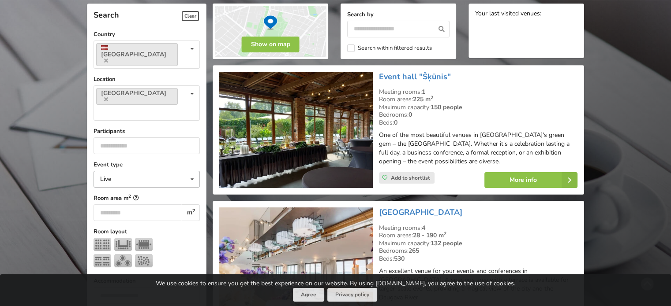 The width and height of the screenshot is (671, 306). Describe the element at coordinates (423, 228) in the screenshot. I see `strong: 4` at that location.